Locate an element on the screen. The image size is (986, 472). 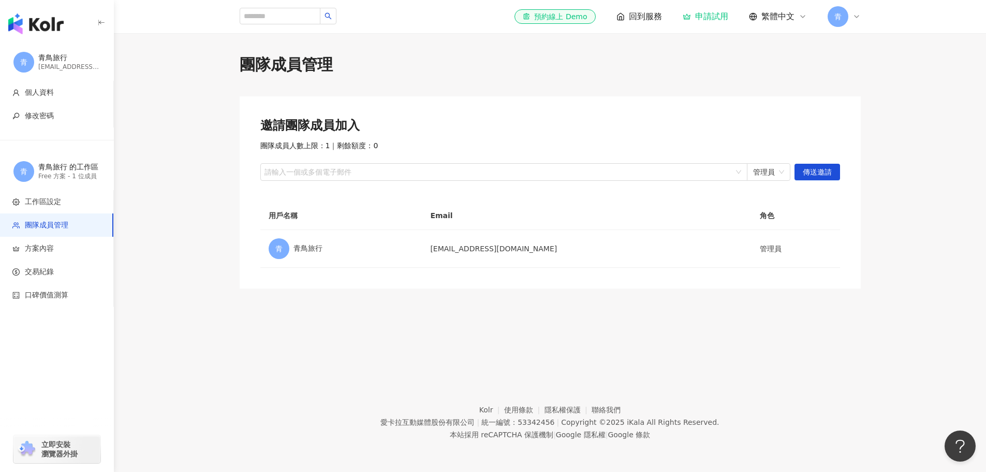
img: chrome extension is located at coordinates (26, 449).